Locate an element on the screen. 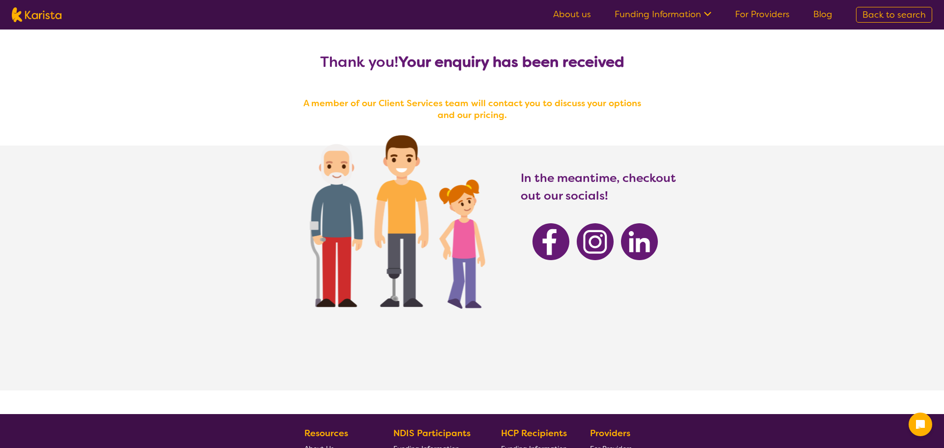 The width and height of the screenshot is (944, 448). a: Back to search is located at coordinates (894, 15).